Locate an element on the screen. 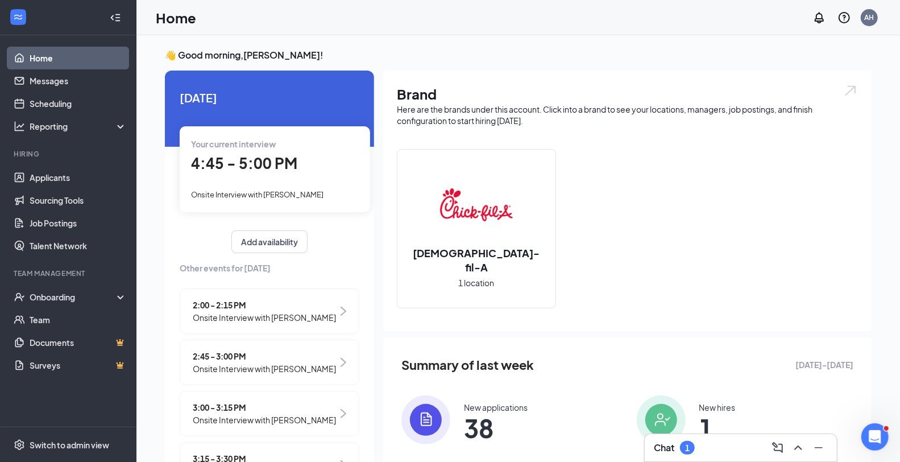 The width and height of the screenshot is (900, 462). span: 2:45 - 3:00 PM is located at coordinates (265, 356).